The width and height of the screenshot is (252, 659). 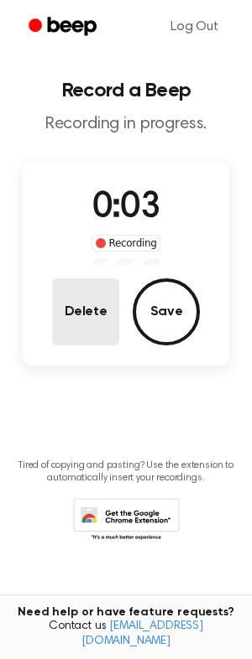 I want to click on span: Contact us, so click(x=126, y=634).